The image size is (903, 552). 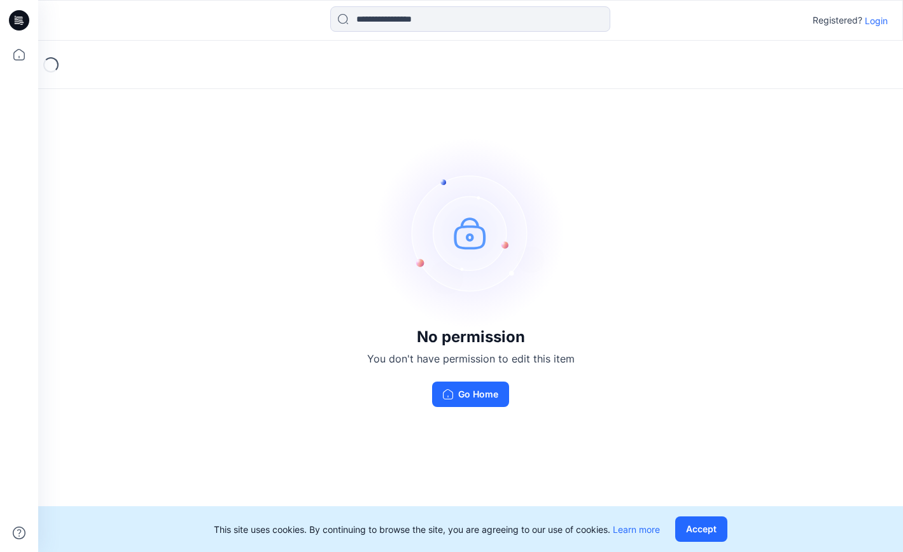 What do you see at coordinates (471, 359) in the screenshot?
I see `p: You don't have permission to edit this item` at bounding box center [471, 359].